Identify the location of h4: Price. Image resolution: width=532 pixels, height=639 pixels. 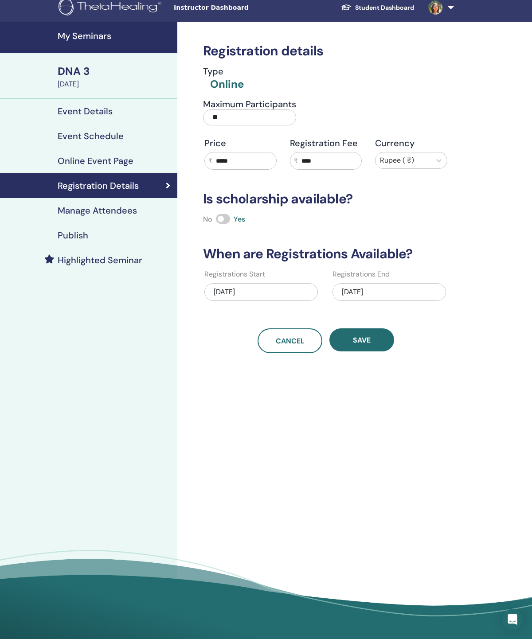
(240, 143).